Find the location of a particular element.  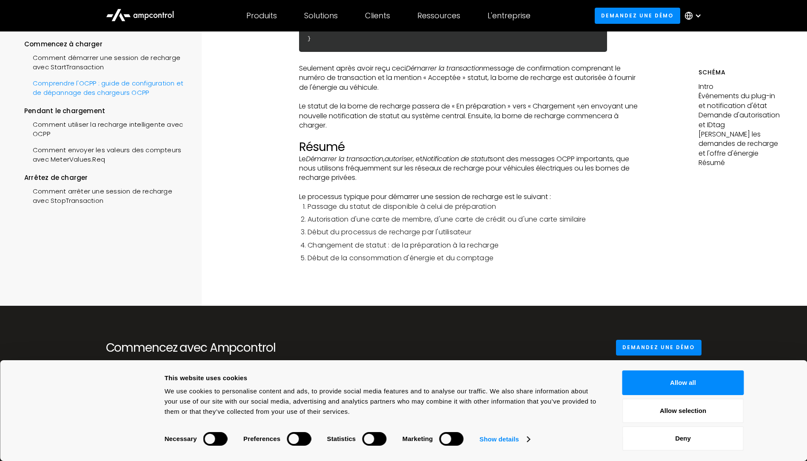

div: Solutions is located at coordinates (321, 16).